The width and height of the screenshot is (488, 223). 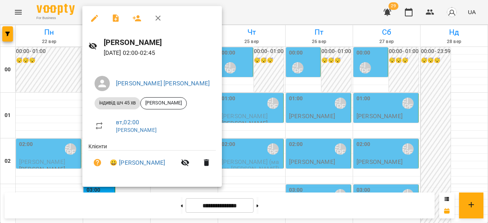 I want to click on a: вт , 02:00, so click(x=127, y=122).